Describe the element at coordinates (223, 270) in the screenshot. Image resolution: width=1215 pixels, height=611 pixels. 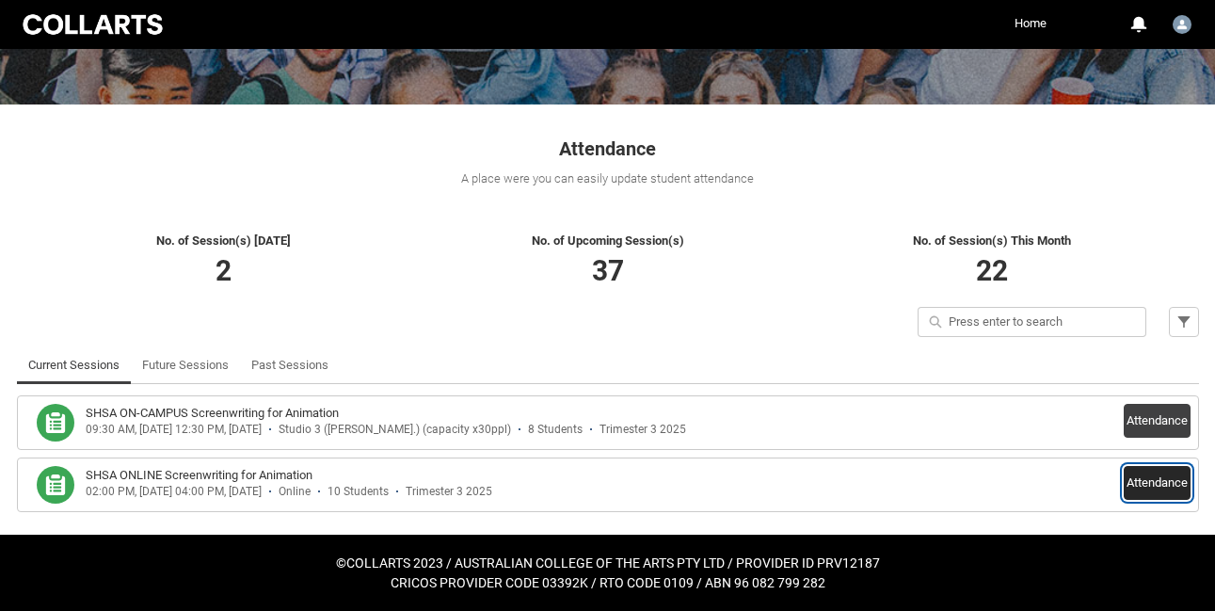
I see `span: 2` at that location.